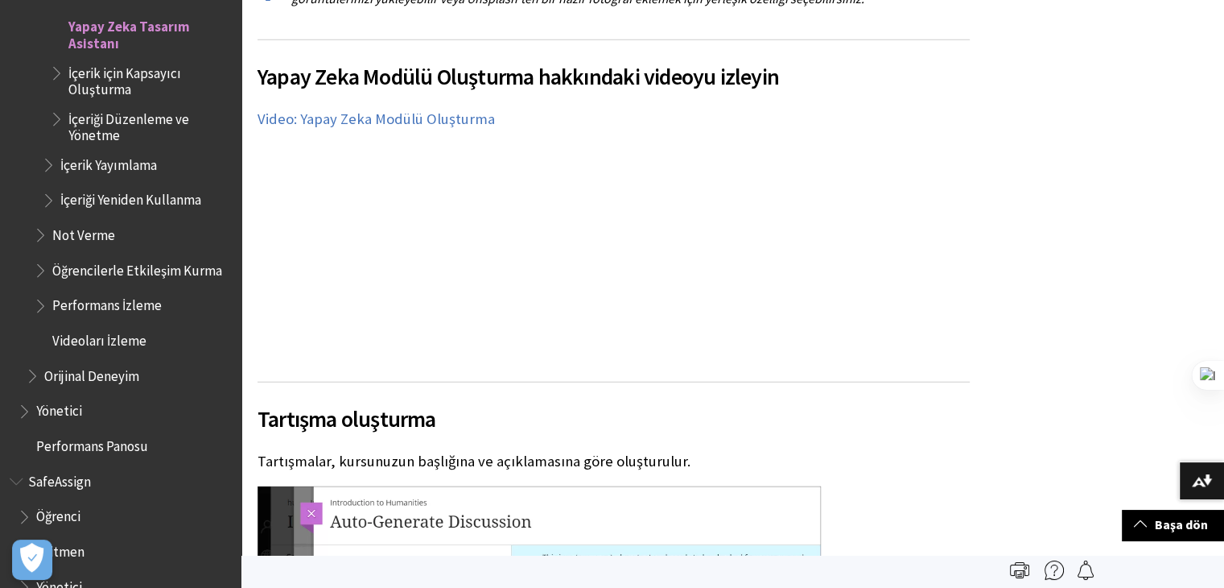  What do you see at coordinates (60, 478) in the screenshot?
I see `span: SafeAssign` at bounding box center [60, 478].